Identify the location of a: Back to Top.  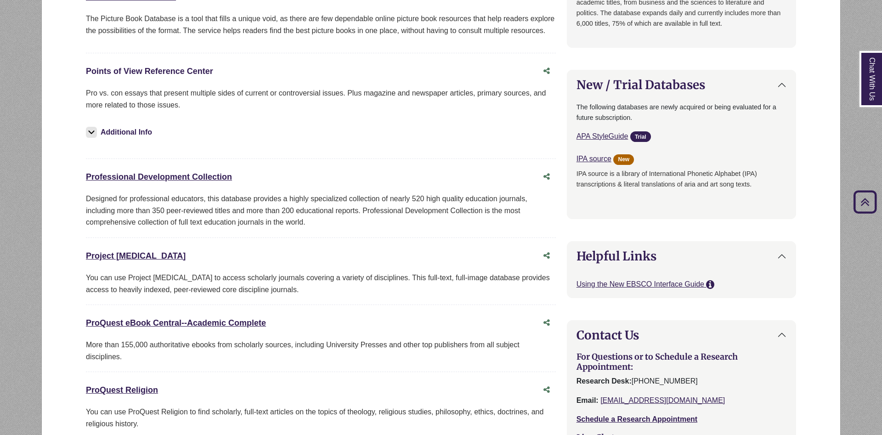
(865, 202).